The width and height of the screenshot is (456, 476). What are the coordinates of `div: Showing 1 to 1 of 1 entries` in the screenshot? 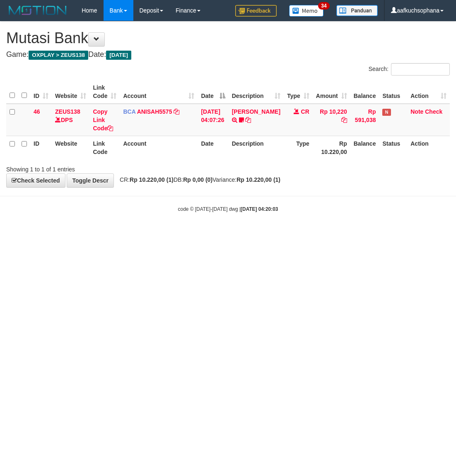 It's located at (95, 168).